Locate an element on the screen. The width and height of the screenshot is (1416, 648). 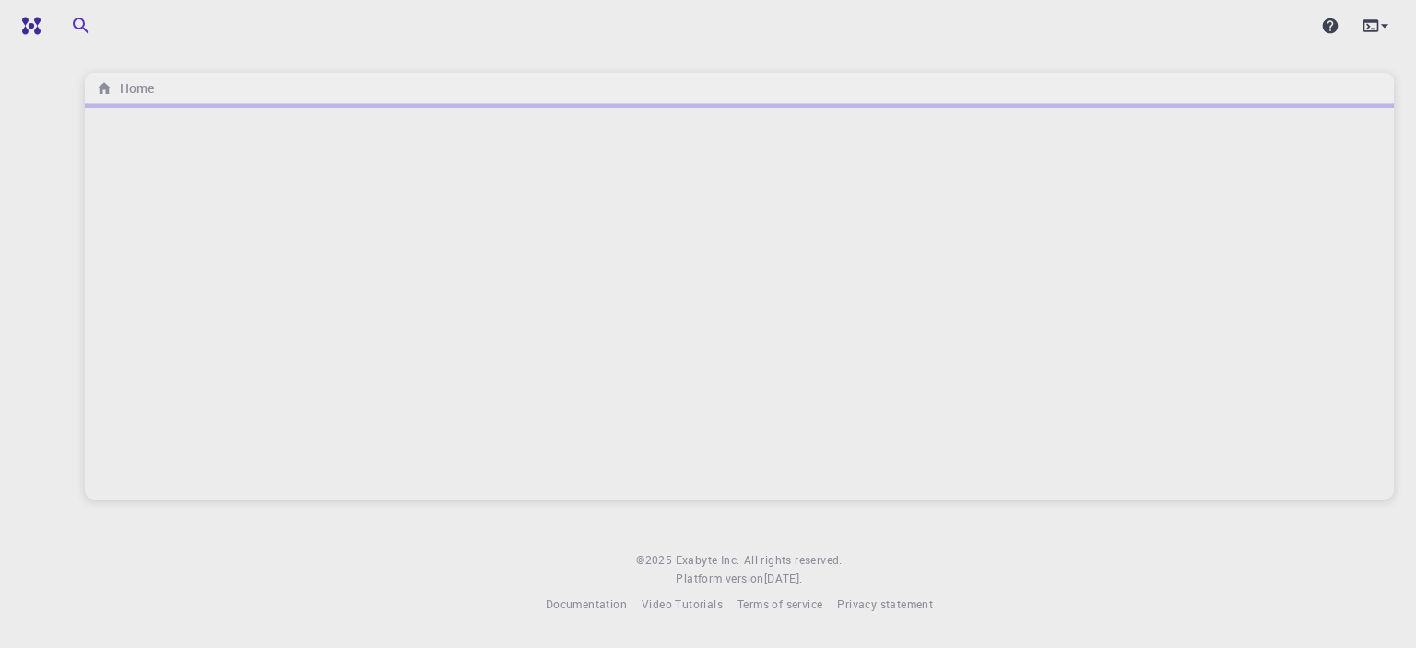
span: © 2025 is located at coordinates (655, 561).